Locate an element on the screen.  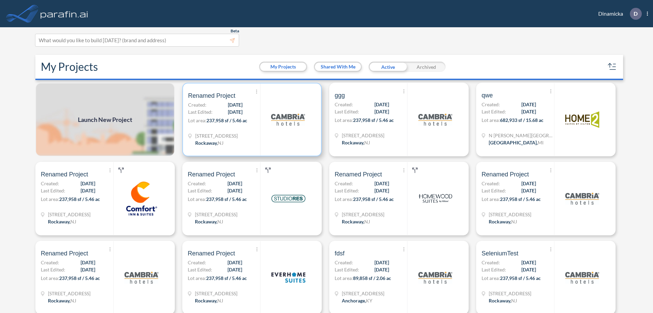
button: sort is located at coordinates (612, 67).